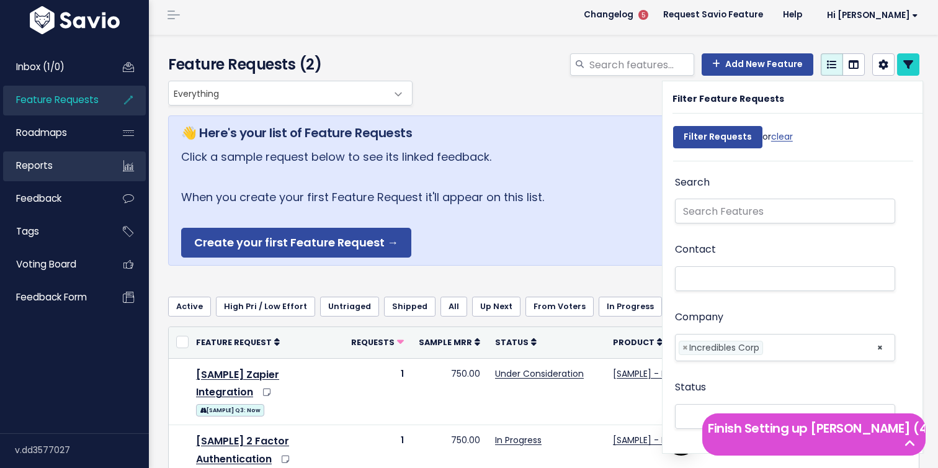 The height and width of the screenshot is (468, 938). Describe the element at coordinates (38, 198) in the screenshot. I see `span: Feedback` at that location.